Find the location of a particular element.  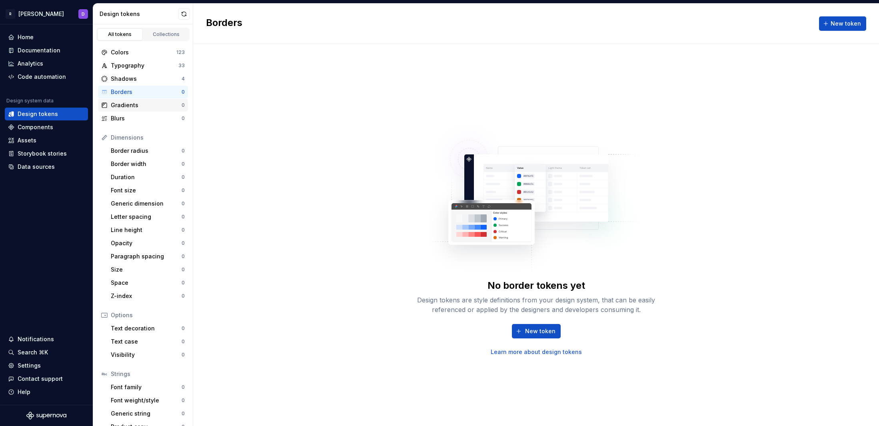

div: Paragraph spacing is located at coordinates (146, 256).